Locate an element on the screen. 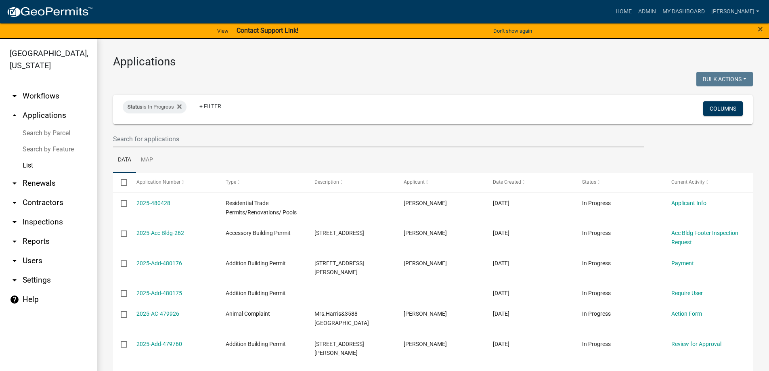 Image resolution: width=769 pixels, height=371 pixels. a: Admin is located at coordinates (647, 12).